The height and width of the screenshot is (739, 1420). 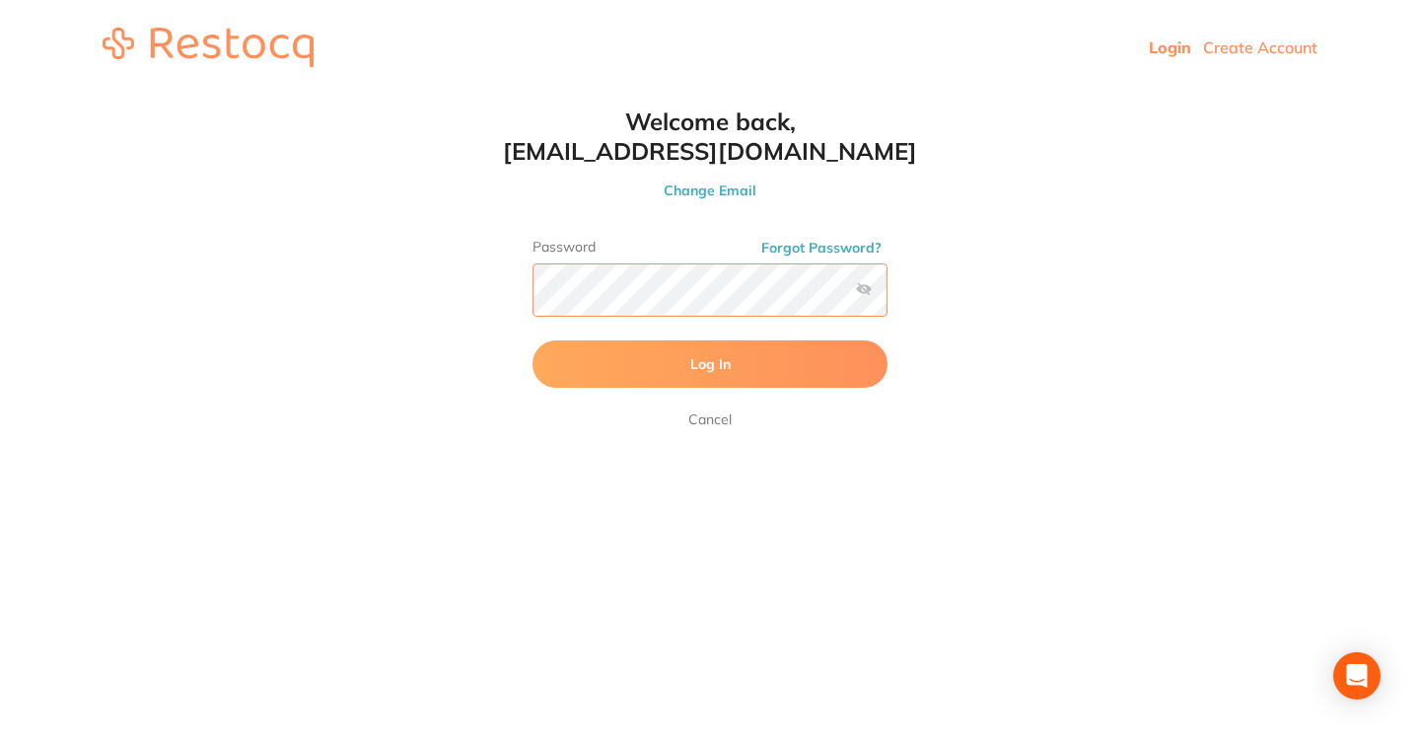 What do you see at coordinates (710, 364) in the screenshot?
I see `span: Log In` at bounding box center [710, 364].